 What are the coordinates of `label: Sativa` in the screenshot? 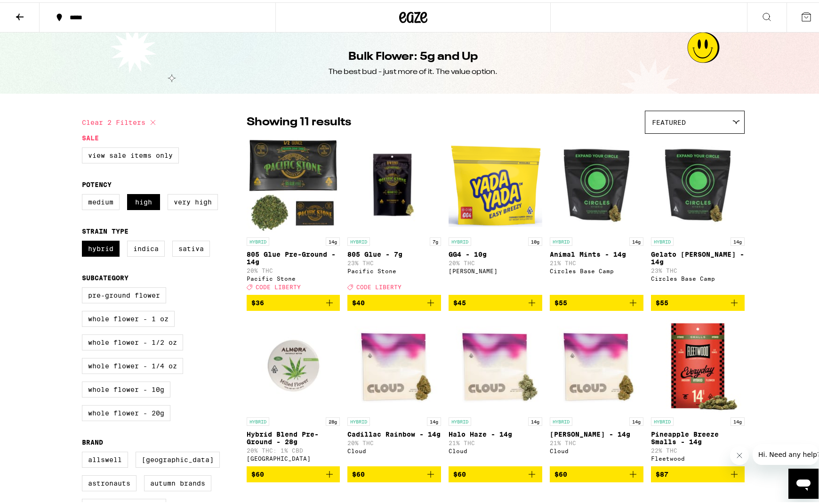 It's located at (191, 246).